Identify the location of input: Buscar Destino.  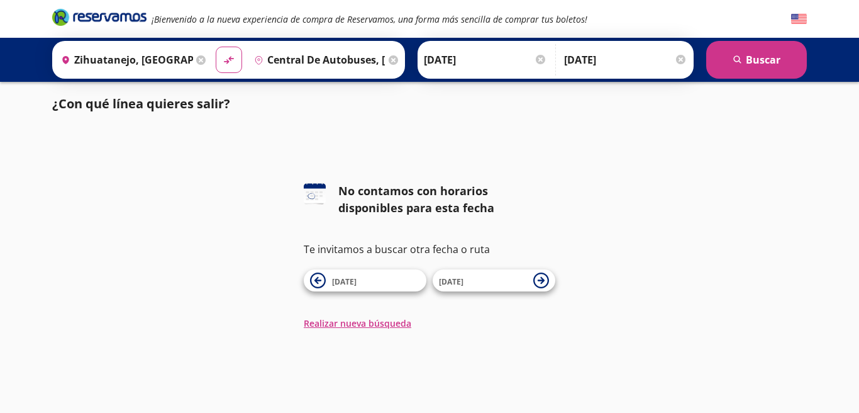
(318, 60).